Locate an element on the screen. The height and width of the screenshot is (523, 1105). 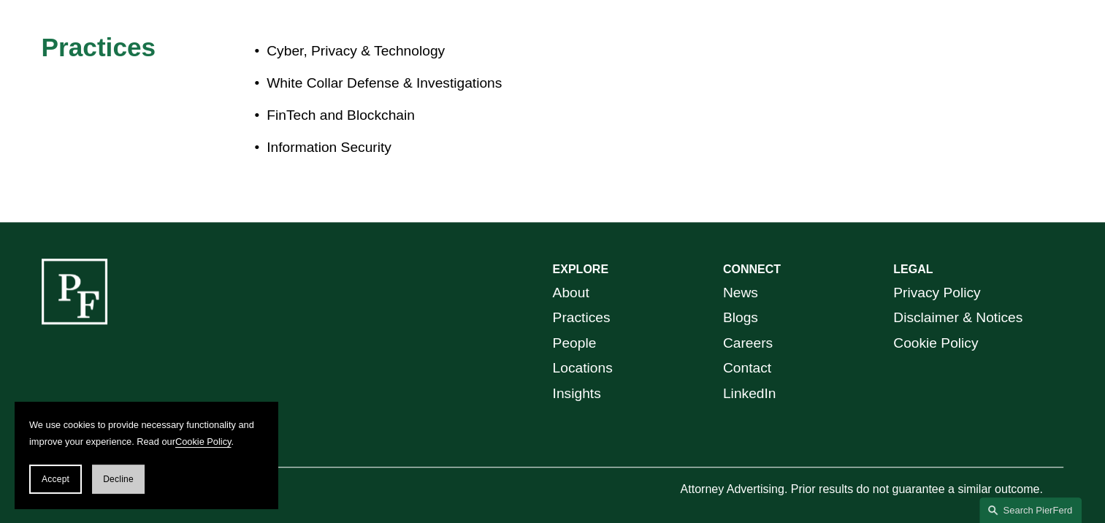
a: Contact is located at coordinates (747, 368).